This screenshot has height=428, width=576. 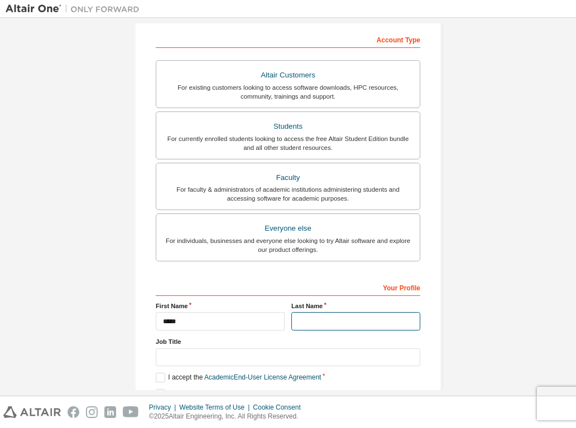 I want to click on div: For existing customers looking to access software downloads, HPC resources, community, trainings ..., so click(x=288, y=92).